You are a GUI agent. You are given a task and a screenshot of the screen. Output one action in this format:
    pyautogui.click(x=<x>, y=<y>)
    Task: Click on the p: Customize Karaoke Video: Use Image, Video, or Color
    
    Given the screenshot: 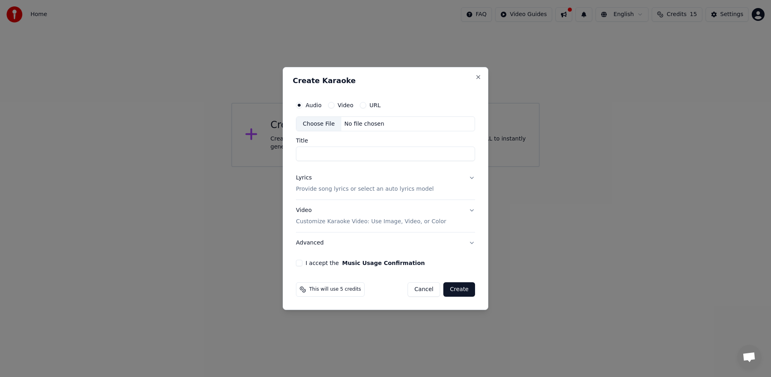 What is the action you would take?
    pyautogui.click(x=371, y=222)
    